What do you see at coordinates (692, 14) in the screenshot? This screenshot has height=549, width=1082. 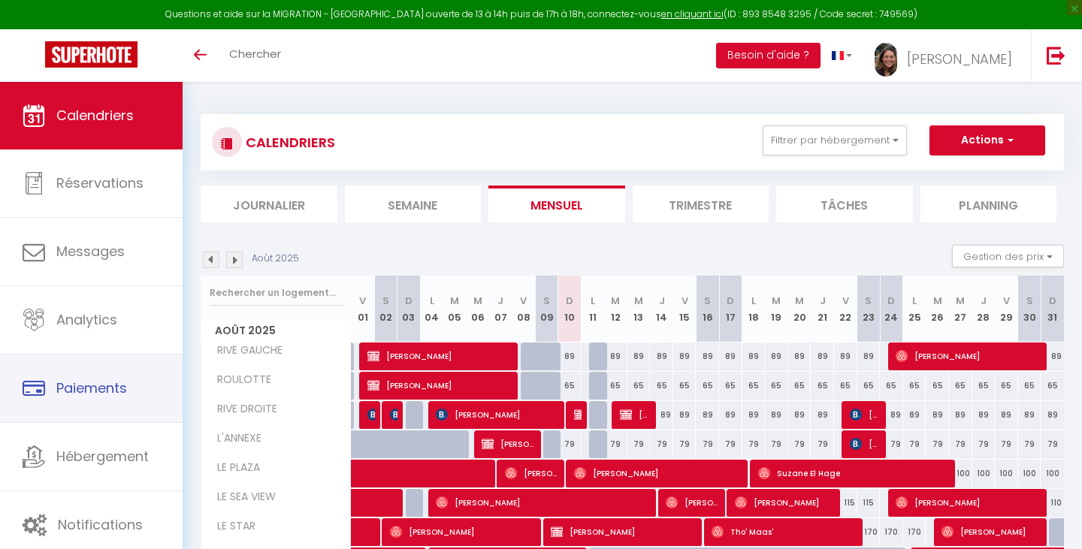 I see `a: en cliquant ici` at bounding box center [692, 14].